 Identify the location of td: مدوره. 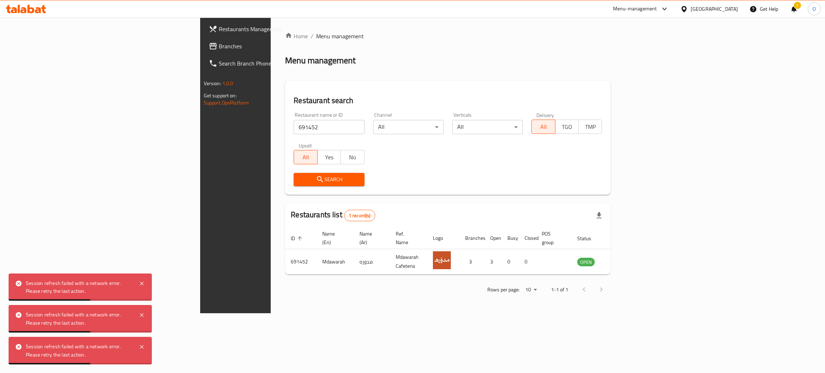
(372, 262).